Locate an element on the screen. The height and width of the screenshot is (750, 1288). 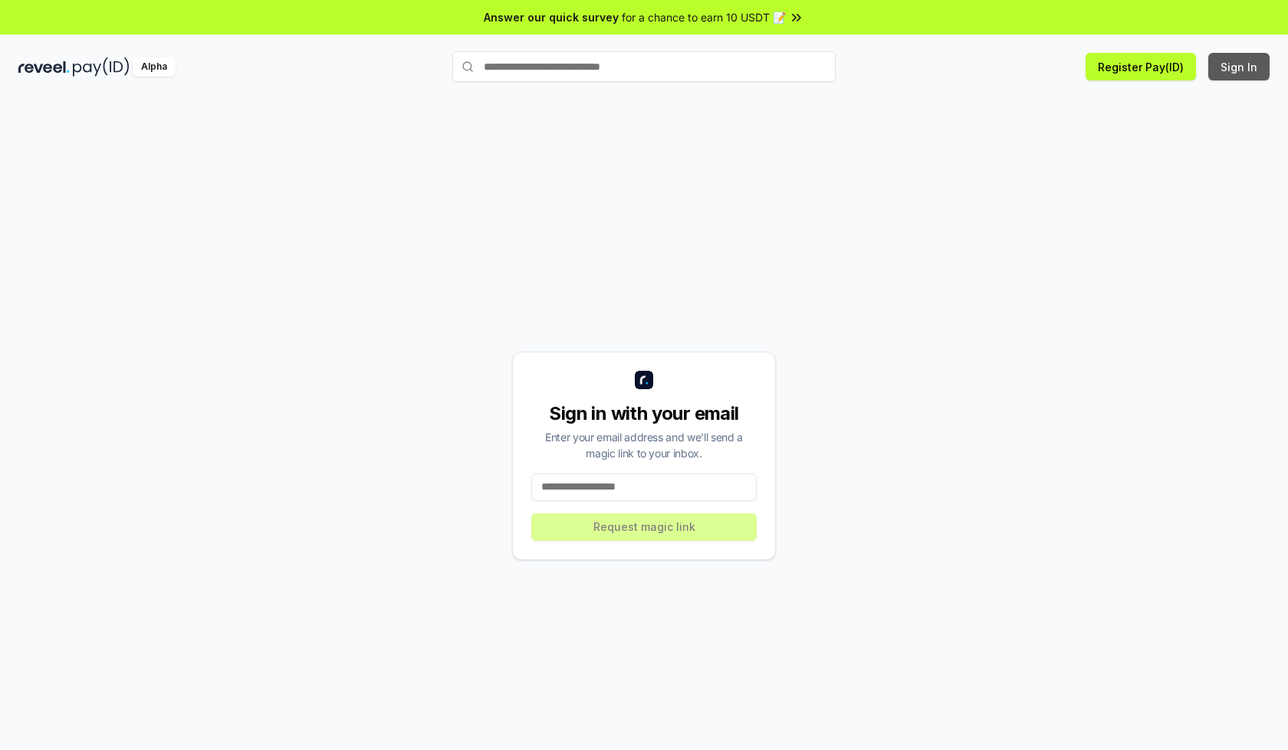
span: for a chance to earn 10 USDT 📝 is located at coordinates (704, 17).